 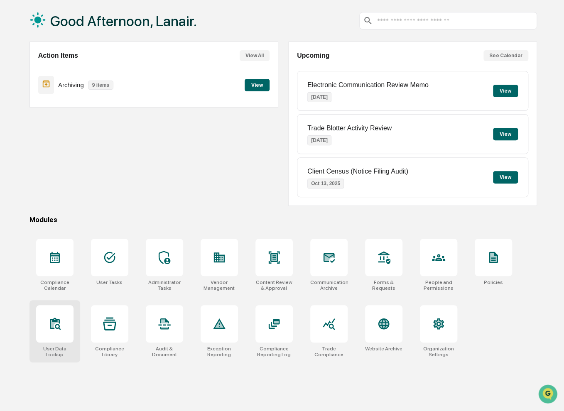 What do you see at coordinates (439, 286) in the screenshot?
I see `div: People and Permissions` at bounding box center [439, 286].